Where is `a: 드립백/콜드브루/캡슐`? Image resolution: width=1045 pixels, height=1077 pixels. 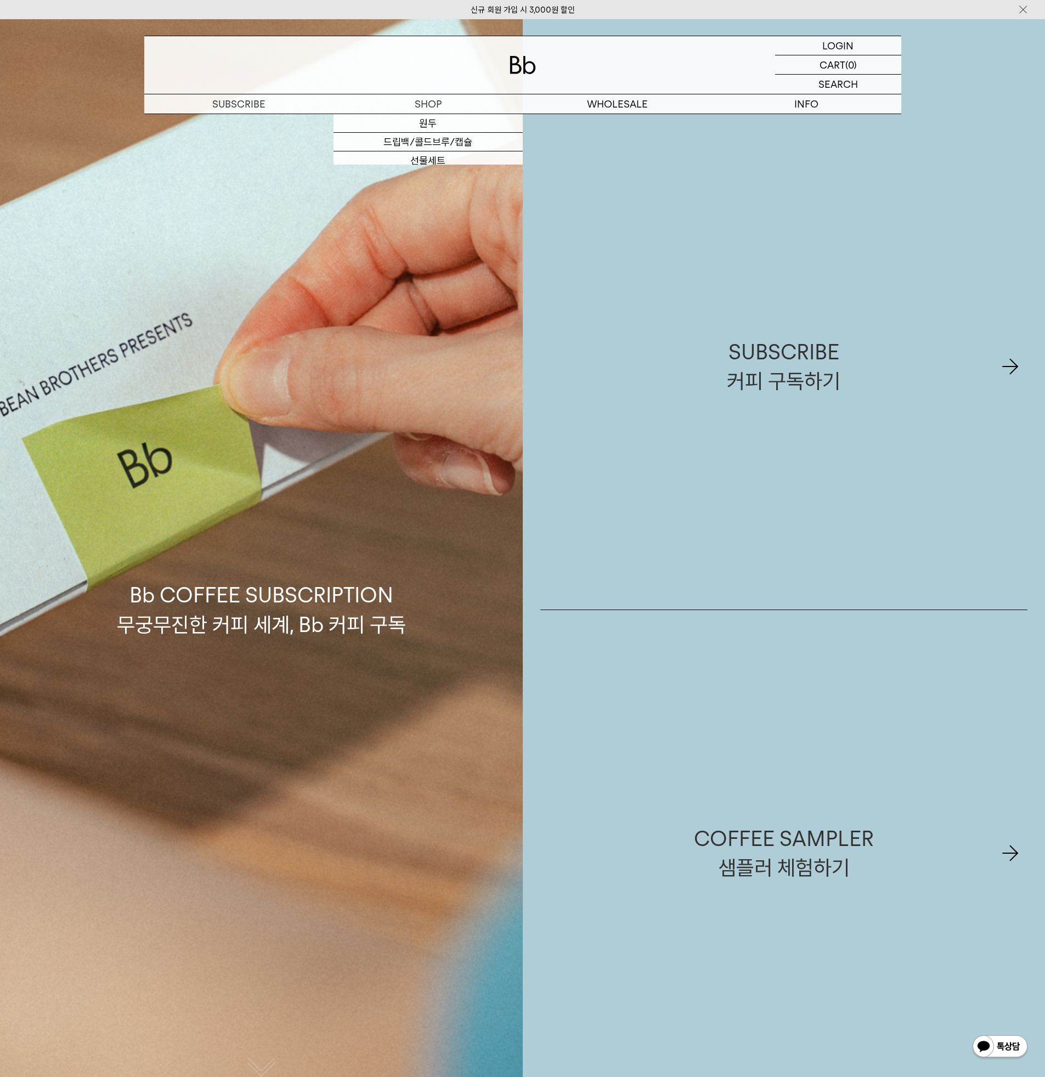
a: 드립백/콜드브루/캡슐 is located at coordinates (428, 142).